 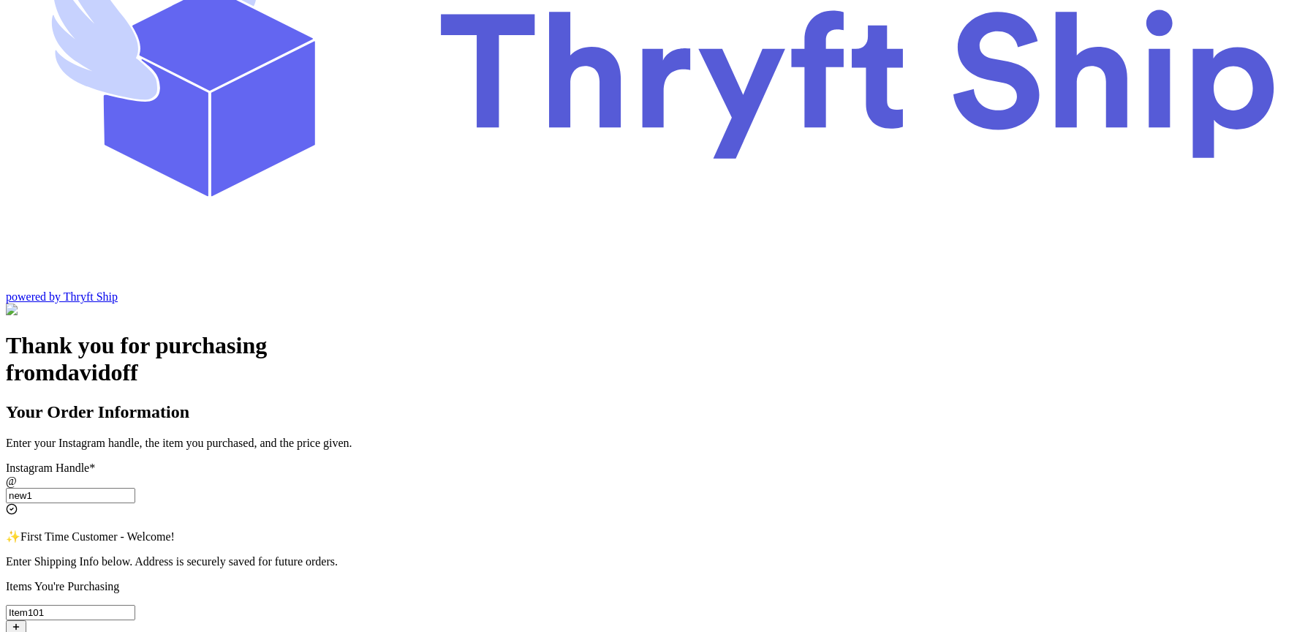 What do you see at coordinates (97, 536) in the screenshot?
I see `span: First Time Customer - Welcome!` at bounding box center [97, 536].